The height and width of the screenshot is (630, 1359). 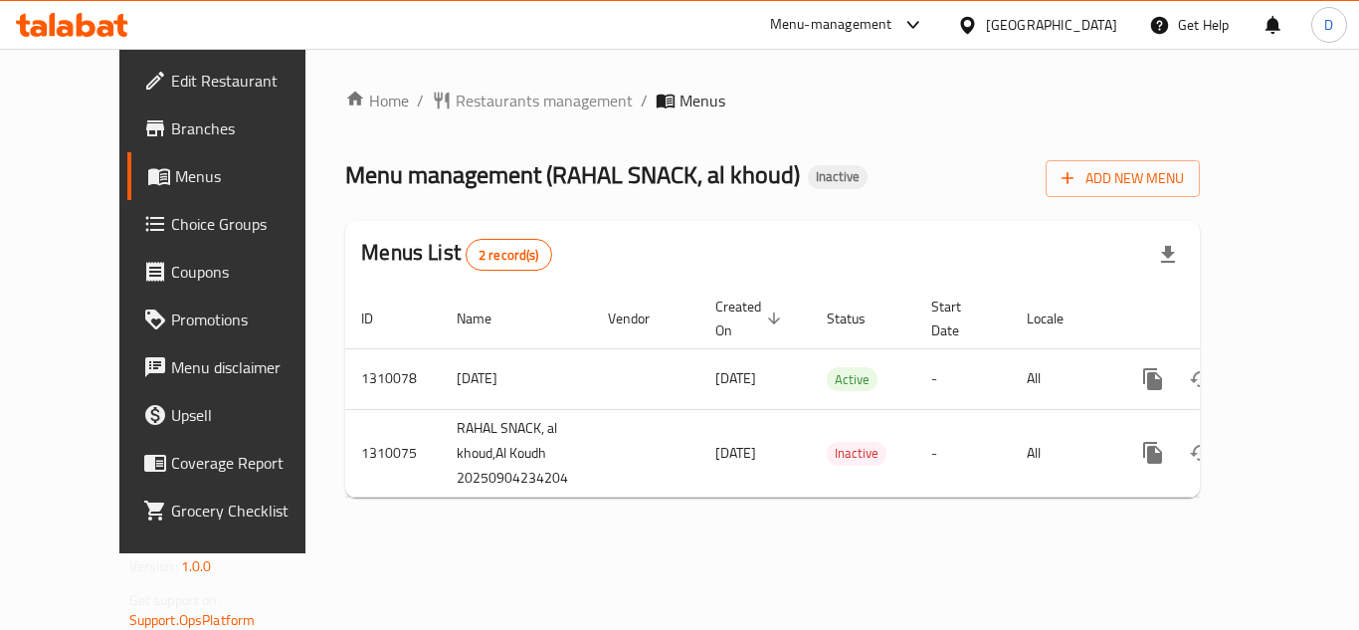 What do you see at coordinates (858, 318) in the screenshot?
I see `span: Status` at bounding box center [858, 318].